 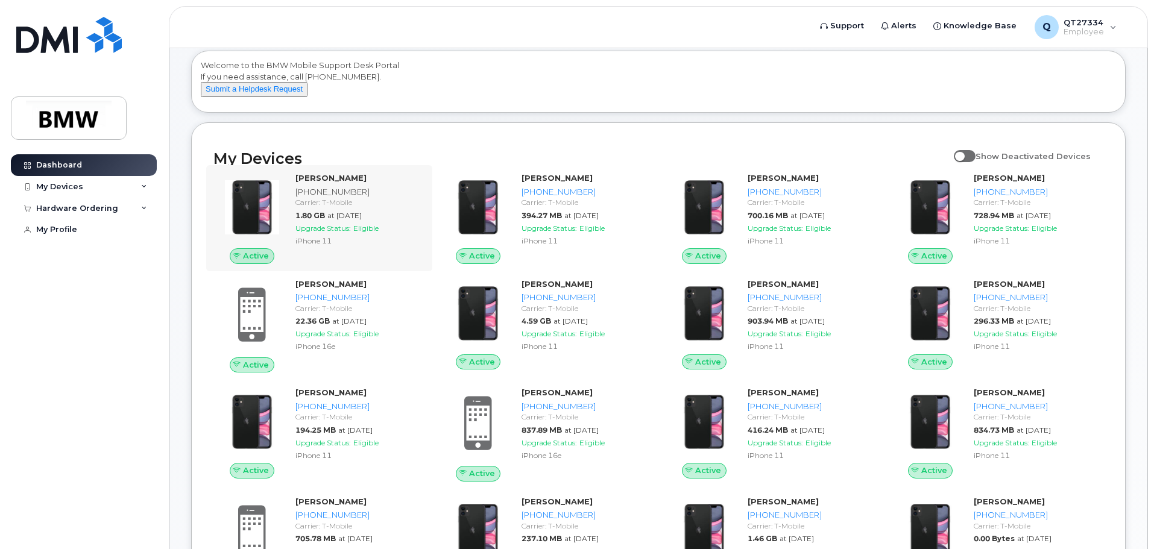 What do you see at coordinates (254, 89) in the screenshot?
I see `button: Submit a Helpdesk Request` at bounding box center [254, 89].